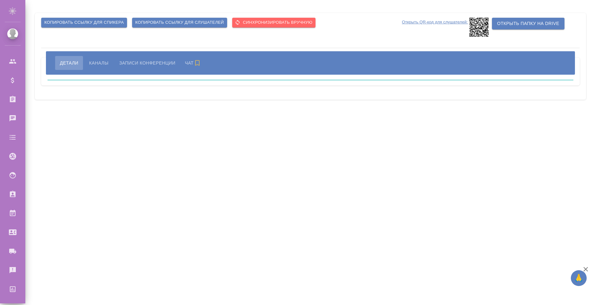  Describe the element at coordinates (528, 23) in the screenshot. I see `button: Открыть папку на Drive` at that location.